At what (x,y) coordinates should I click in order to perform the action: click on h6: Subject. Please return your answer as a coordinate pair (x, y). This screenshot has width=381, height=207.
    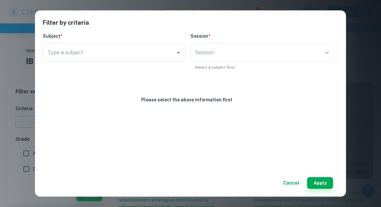
    Looking at the image, I should click on (114, 36).